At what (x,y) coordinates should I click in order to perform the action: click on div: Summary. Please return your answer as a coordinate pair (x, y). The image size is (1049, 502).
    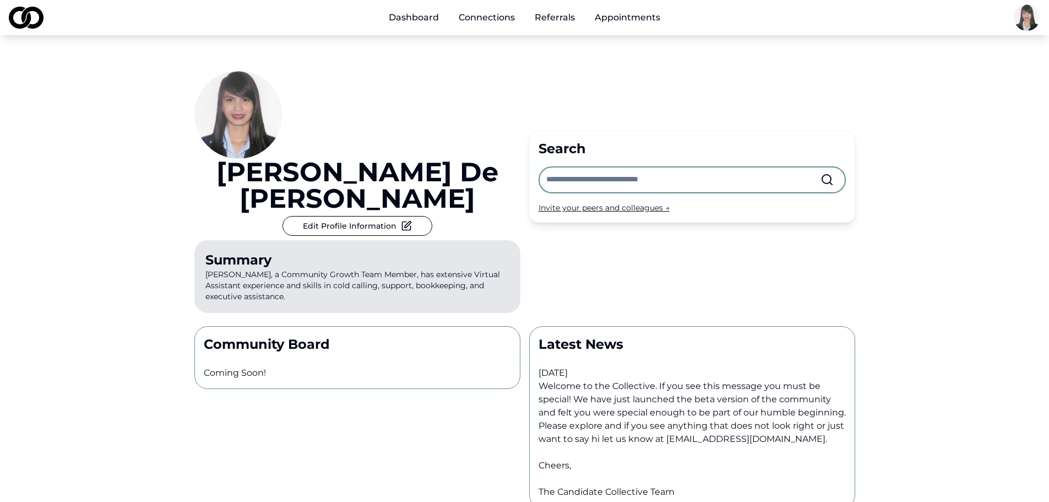
    Looking at the image, I should click on (357, 260).